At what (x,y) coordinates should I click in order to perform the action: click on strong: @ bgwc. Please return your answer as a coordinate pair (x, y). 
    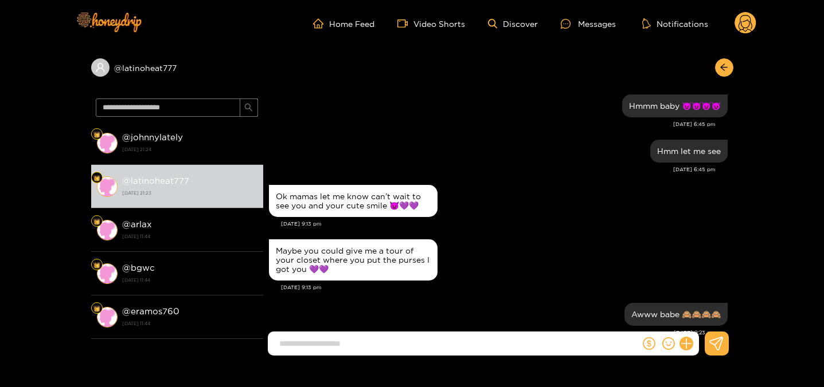
    Looking at the image, I should click on (138, 268).